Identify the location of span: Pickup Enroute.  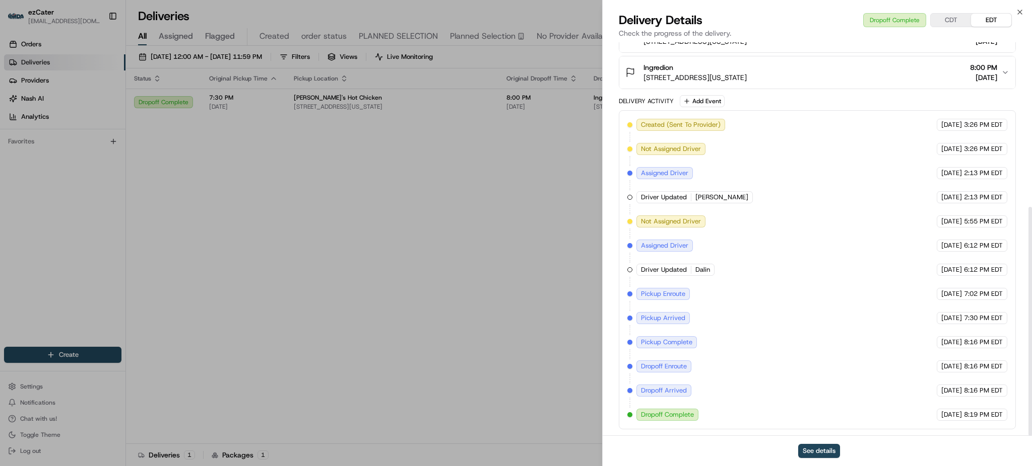
(663, 294).